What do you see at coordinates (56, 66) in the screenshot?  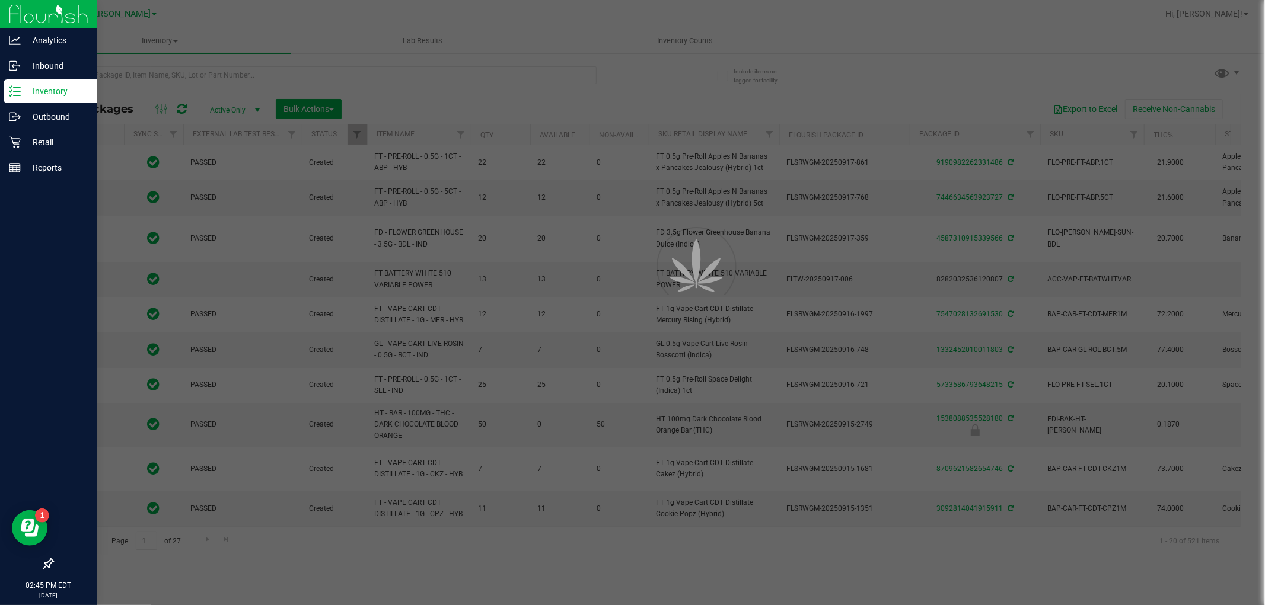 I see `p: Inbound` at bounding box center [56, 66].